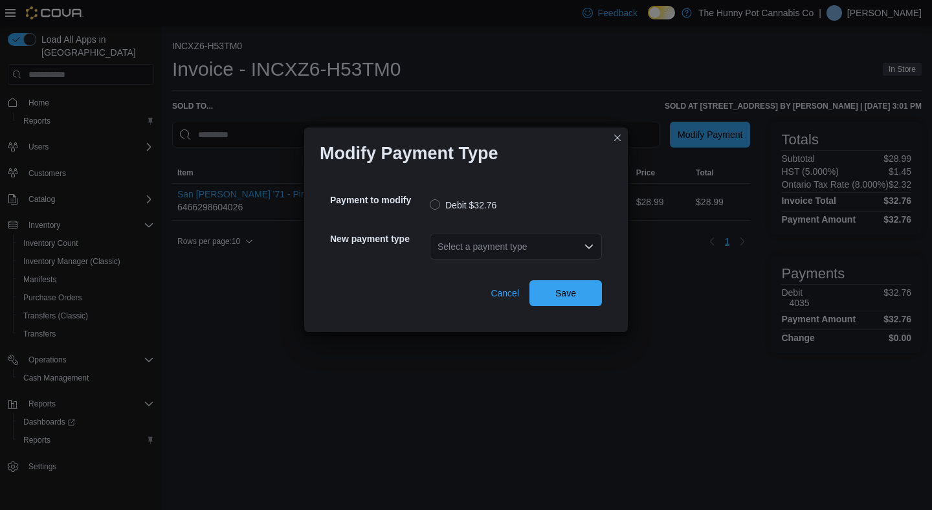  What do you see at coordinates (505, 293) in the screenshot?
I see `button: Cancel` at bounding box center [505, 293].